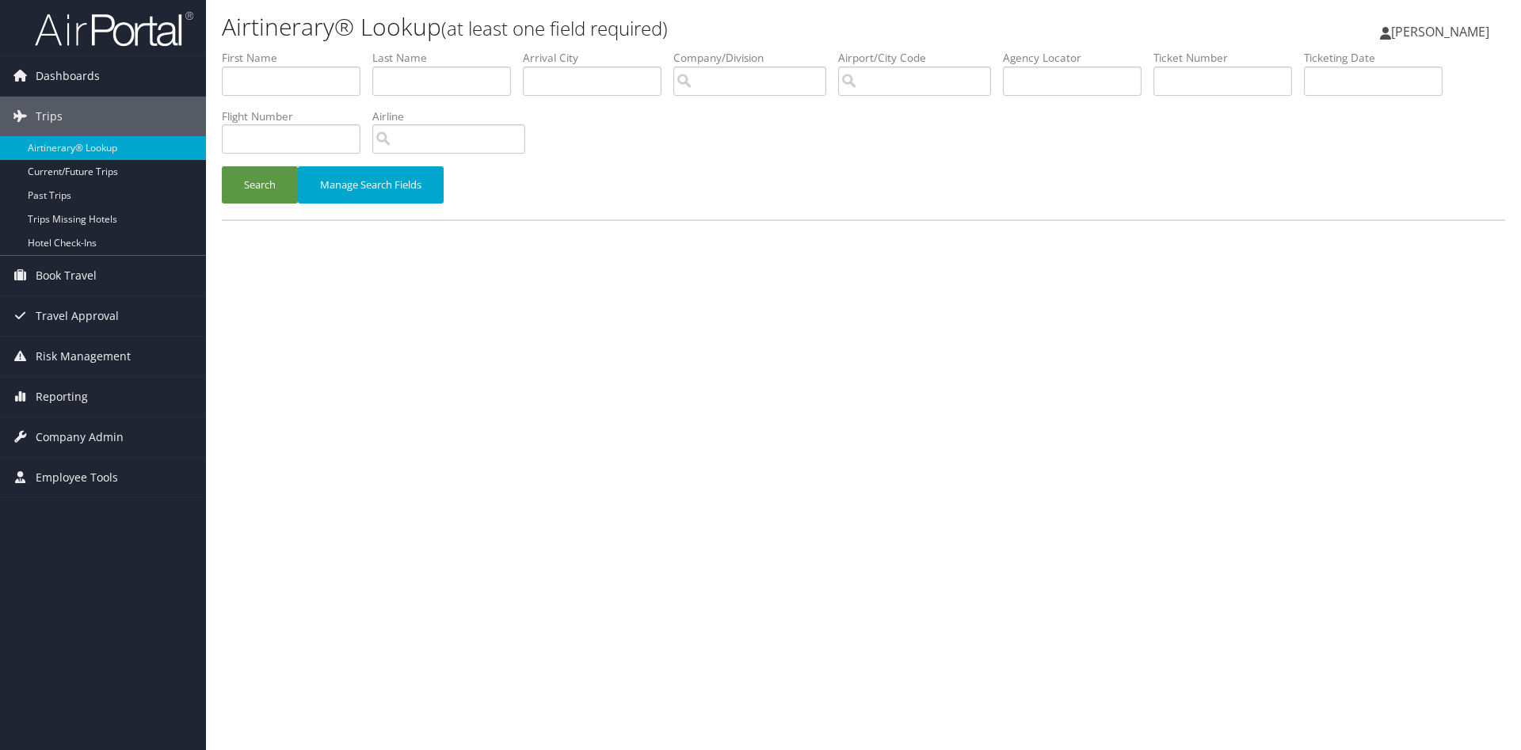  Describe the element at coordinates (455, 116) in the screenshot. I see `label: Airline` at that location.